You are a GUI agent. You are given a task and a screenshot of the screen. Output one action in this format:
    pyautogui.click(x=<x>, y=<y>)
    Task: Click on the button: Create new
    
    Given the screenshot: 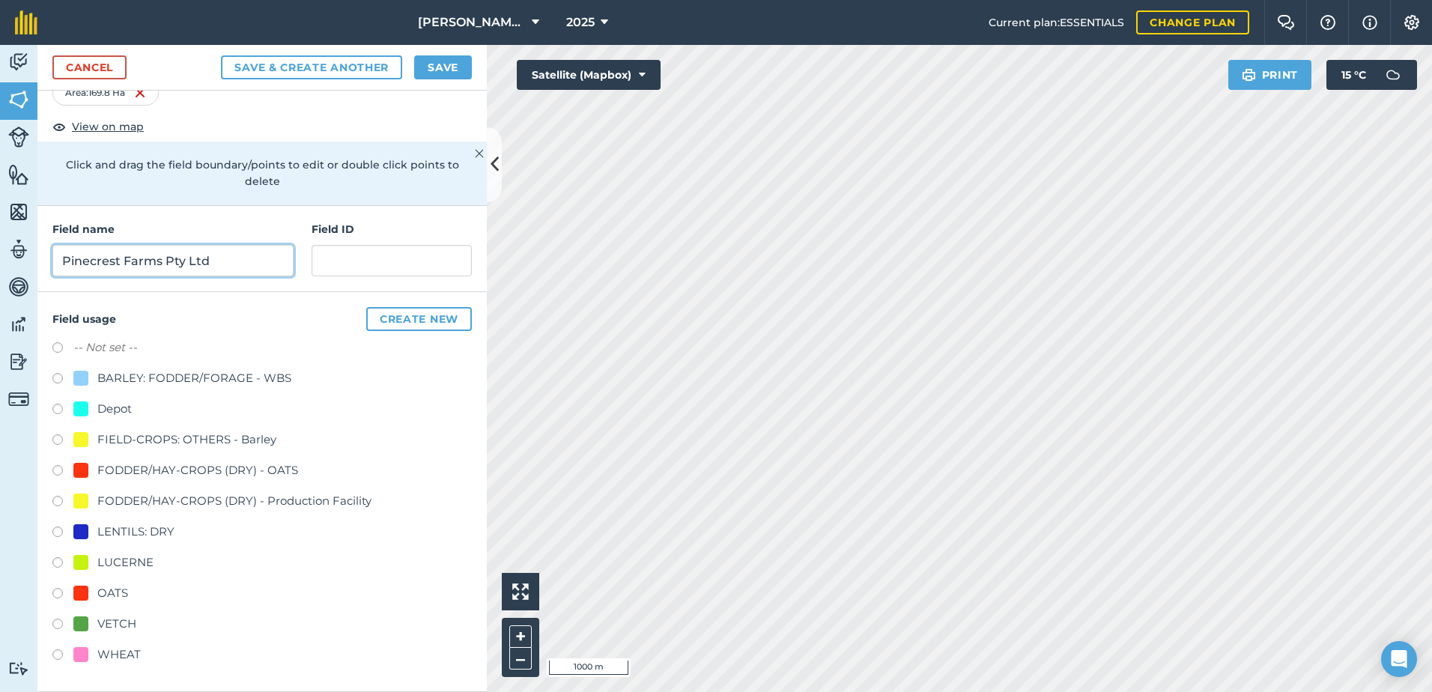 What is the action you would take?
    pyautogui.click(x=419, y=319)
    